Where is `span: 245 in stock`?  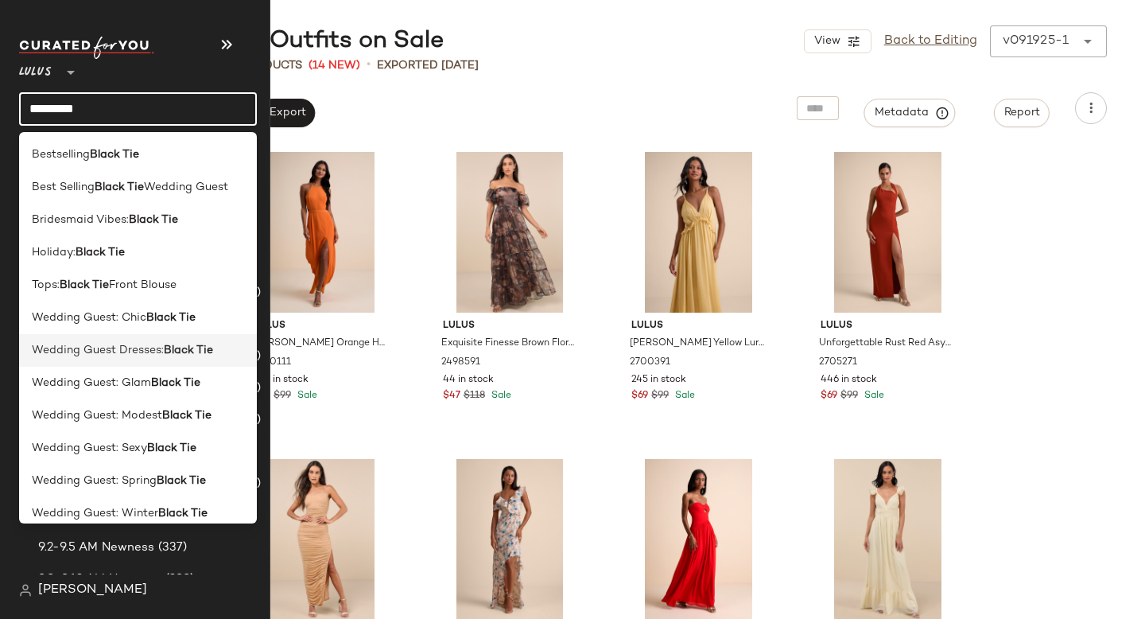 span: 245 in stock is located at coordinates (658, 380).